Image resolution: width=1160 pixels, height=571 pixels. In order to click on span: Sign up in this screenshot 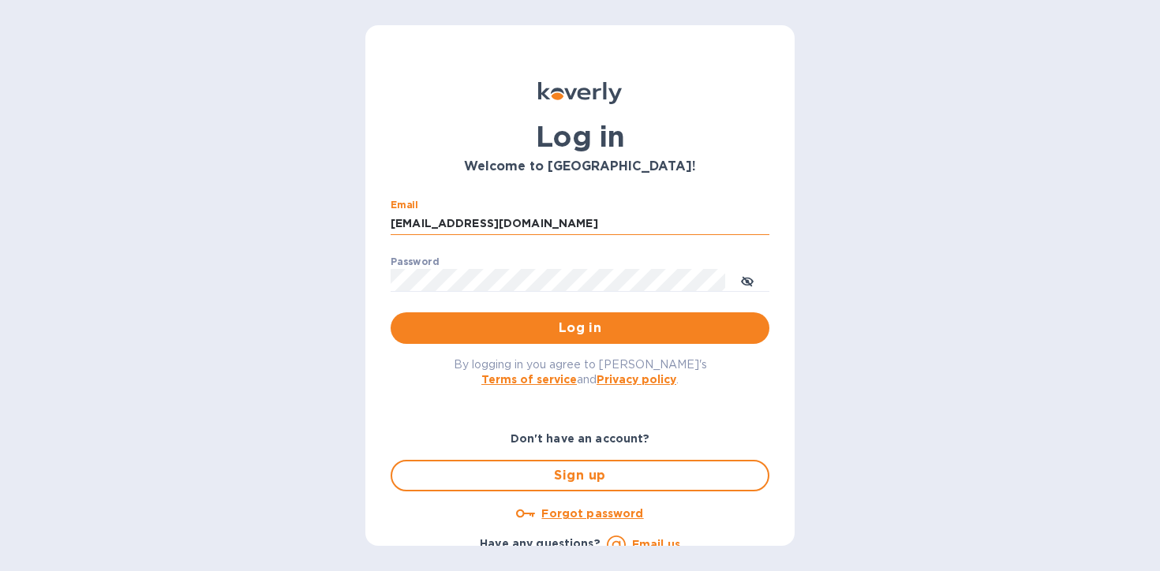, I will do `click(580, 476)`.